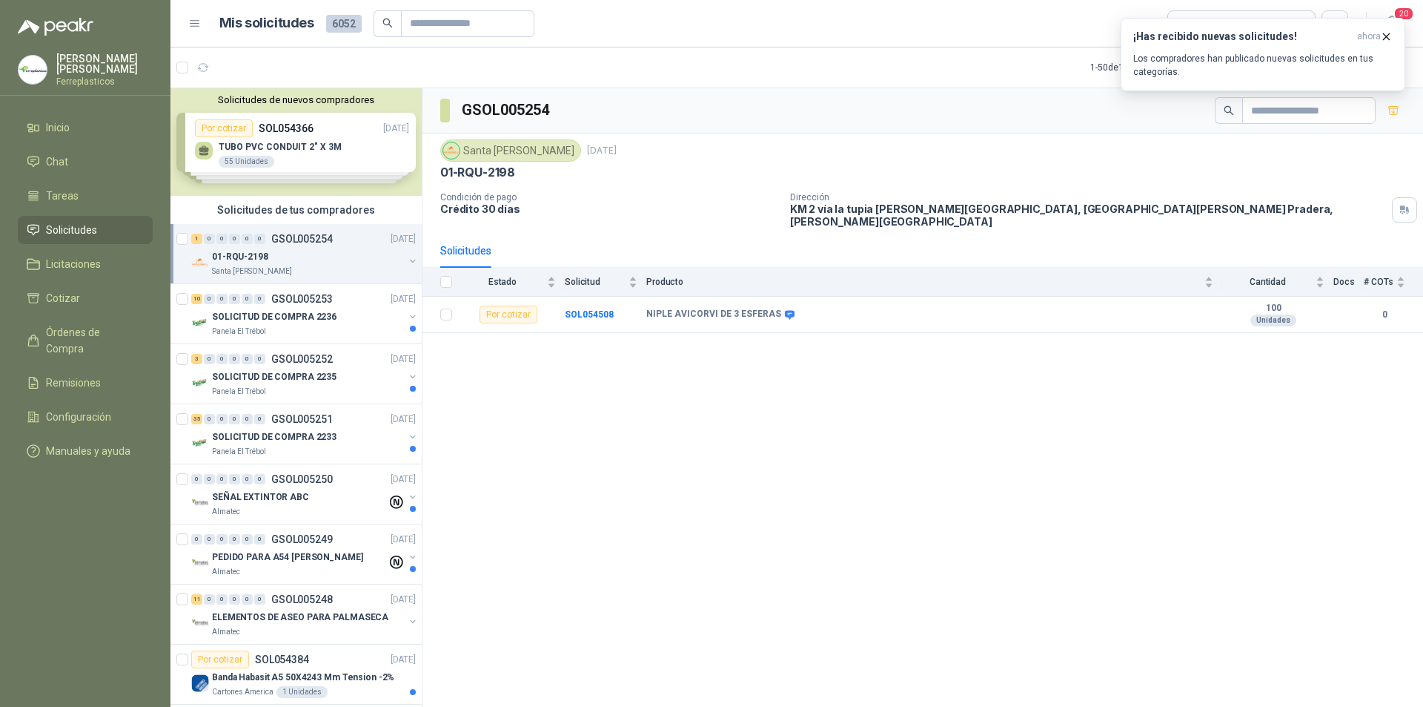 This screenshot has height=707, width=1423. Describe the element at coordinates (1369, 36) in the screenshot. I see `span: ahora` at that location.